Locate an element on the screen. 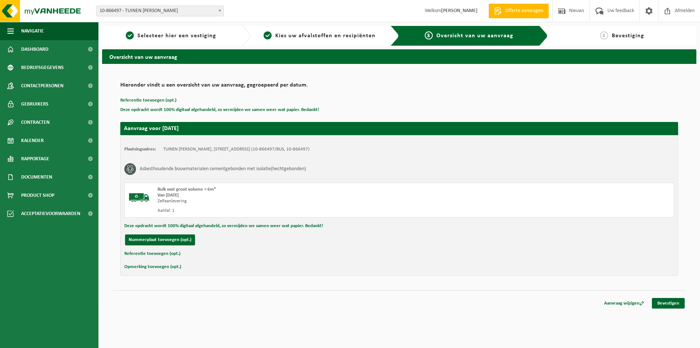 The width and height of the screenshot is (700, 348). button: Opmerking toevoegen (opt.) is located at coordinates (153, 267).